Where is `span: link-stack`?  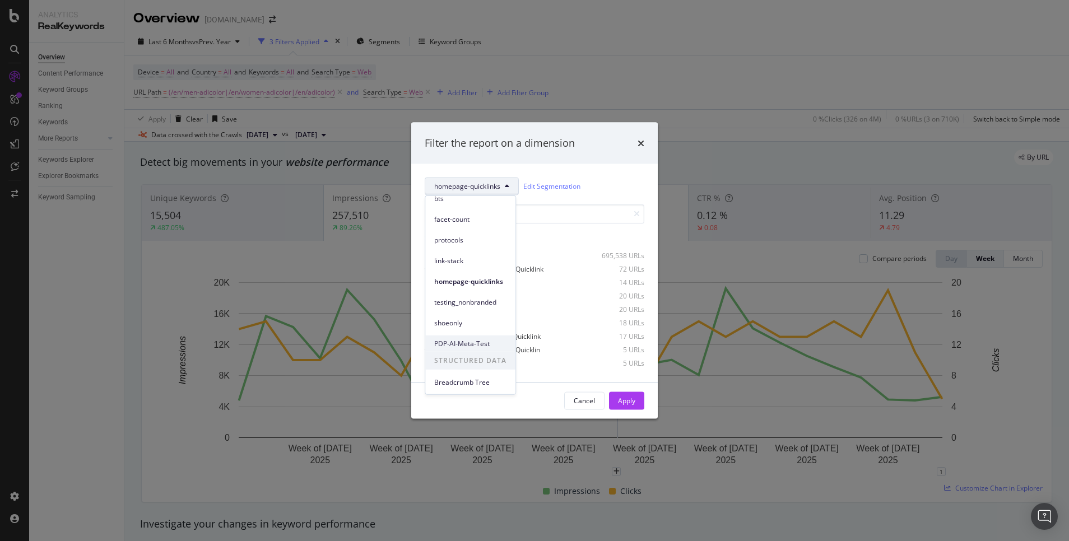
span: link-stack is located at coordinates (470, 260).